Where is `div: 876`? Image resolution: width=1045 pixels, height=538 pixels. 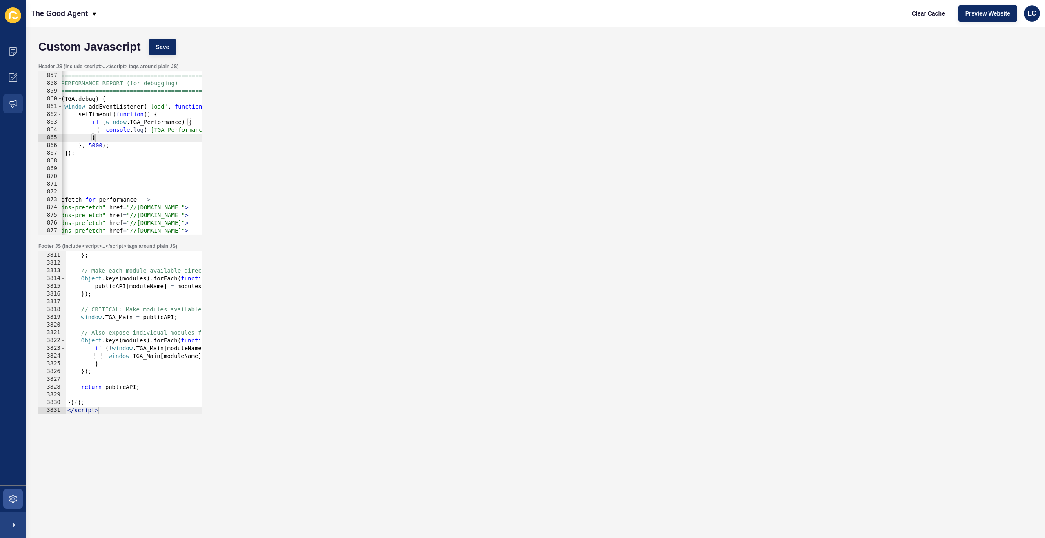
div: 876 is located at coordinates (50, 223).